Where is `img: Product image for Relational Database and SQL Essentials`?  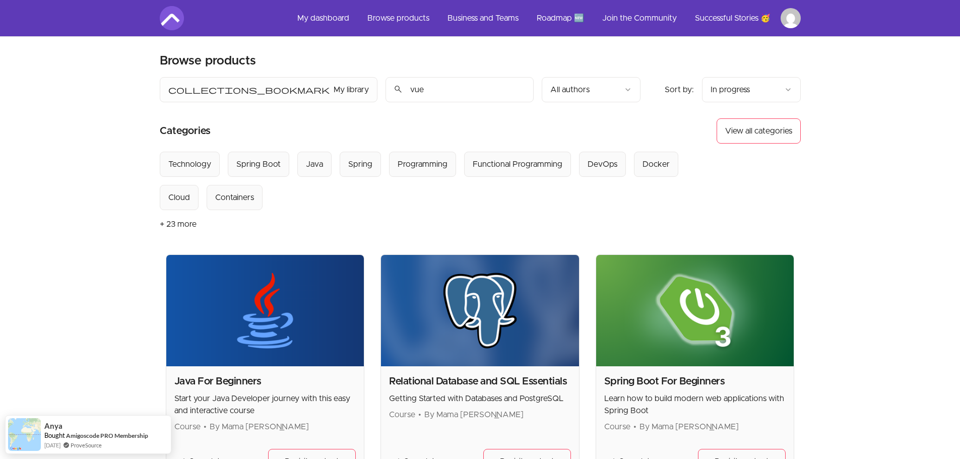 img: Product image for Relational Database and SQL Essentials is located at coordinates (480, 310).